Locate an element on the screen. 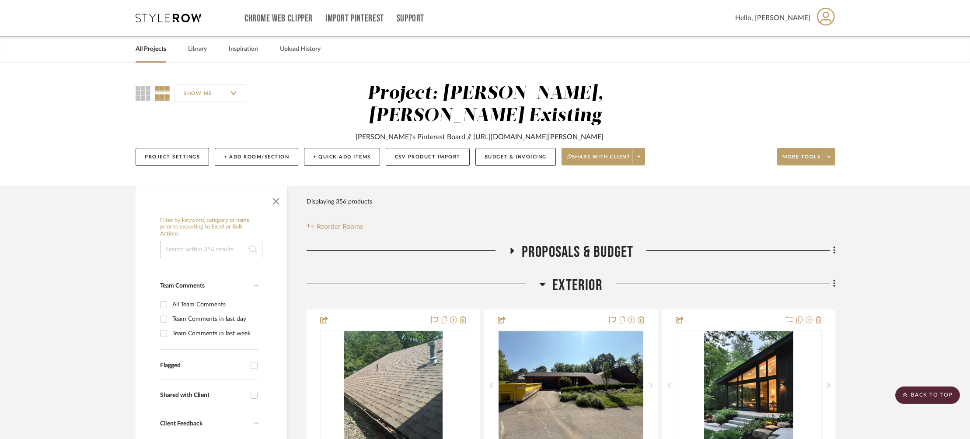  span: Exterior is located at coordinates (577, 285).